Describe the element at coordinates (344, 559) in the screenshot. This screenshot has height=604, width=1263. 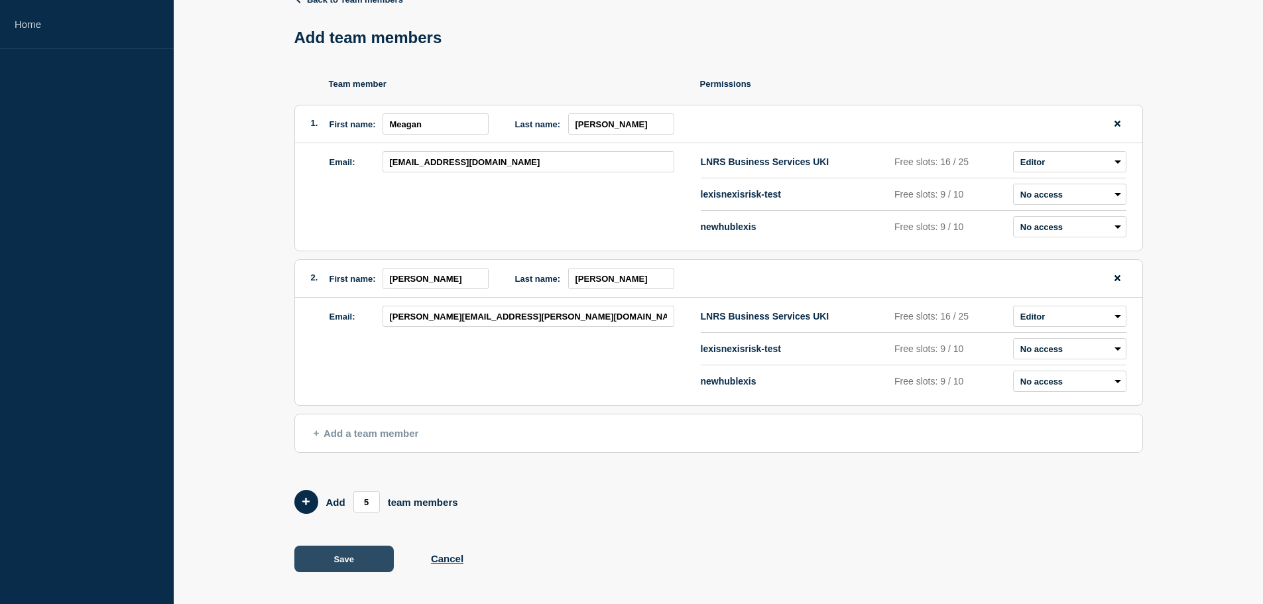
I see `button: Save` at that location.